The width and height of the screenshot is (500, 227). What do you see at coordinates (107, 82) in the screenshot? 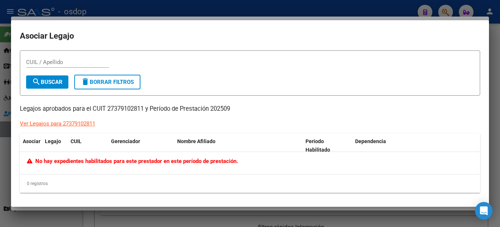
I see `button: Borrar Filtros` at bounding box center [107, 82].